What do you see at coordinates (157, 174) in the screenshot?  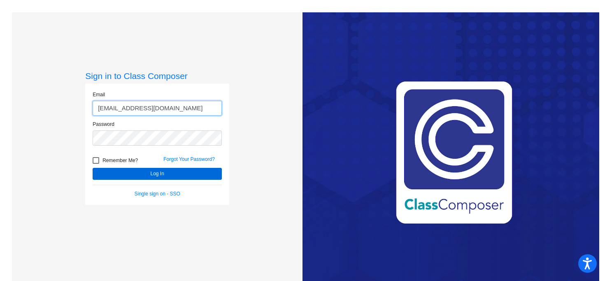 I see `button: Log In` at bounding box center [157, 174].